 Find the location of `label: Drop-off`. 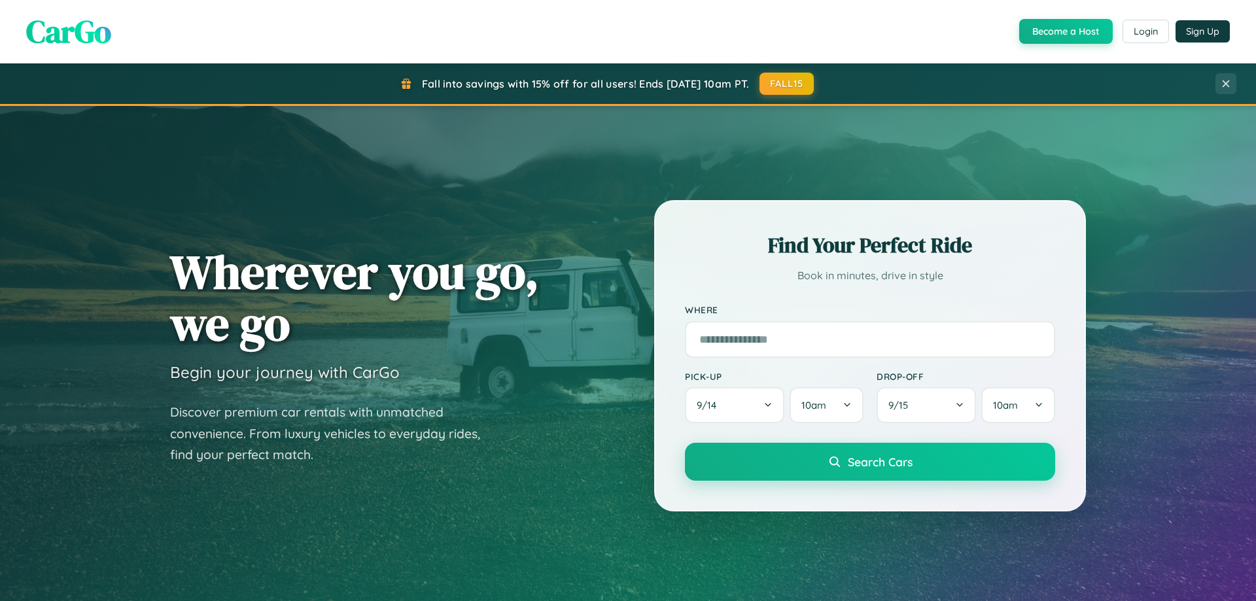

label: Drop-off is located at coordinates (965, 376).